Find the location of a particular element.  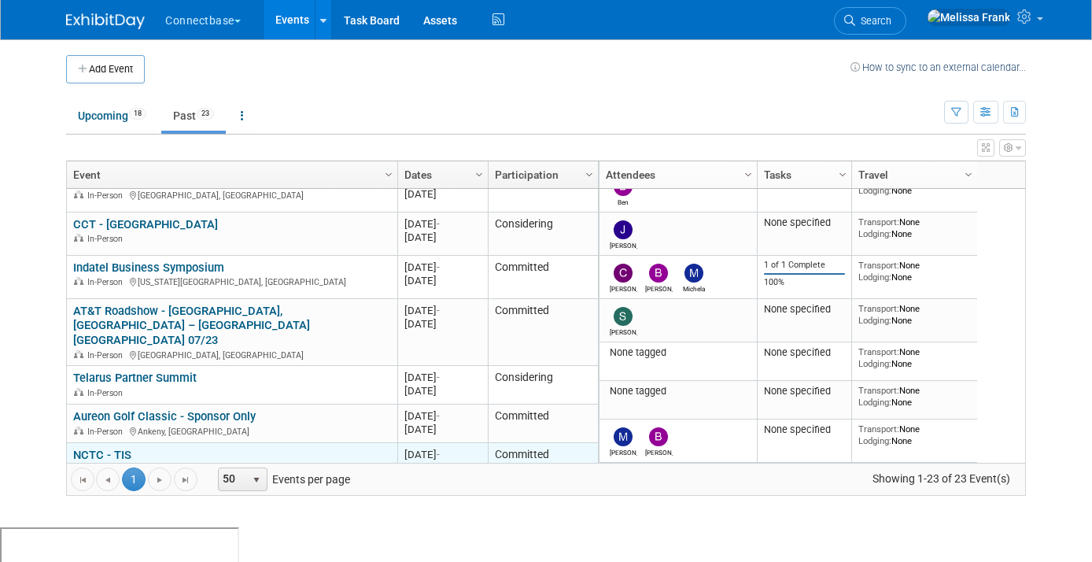

a: Event is located at coordinates (230, 175).